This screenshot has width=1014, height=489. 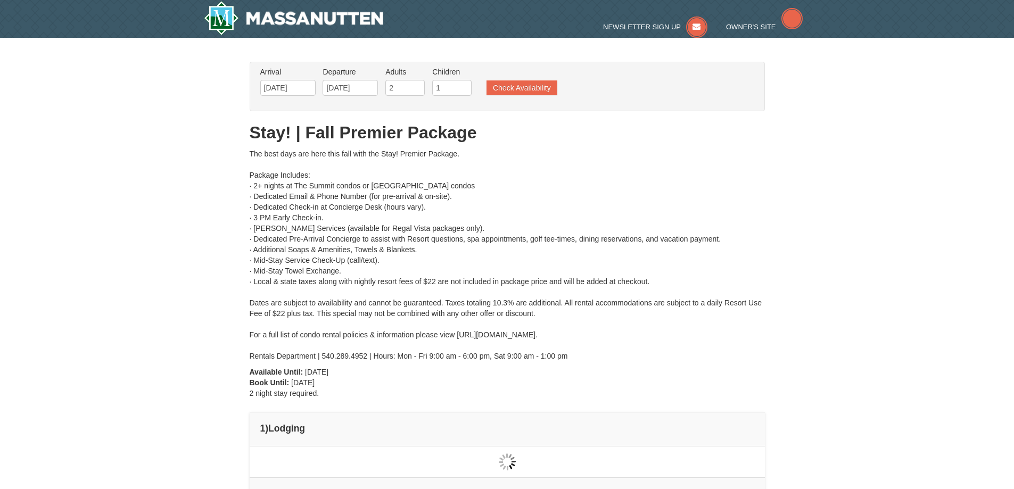 I want to click on label: Departure, so click(x=350, y=72).